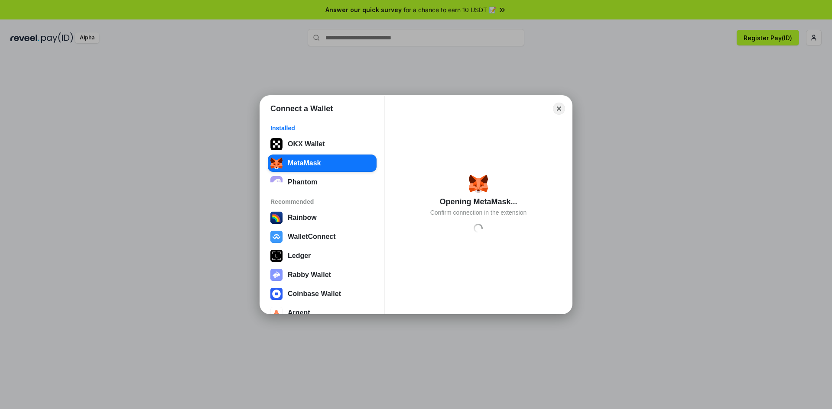 The width and height of the screenshot is (832, 409). What do you see at coordinates (299, 256) in the screenshot?
I see `div: Ledger` at bounding box center [299, 256].